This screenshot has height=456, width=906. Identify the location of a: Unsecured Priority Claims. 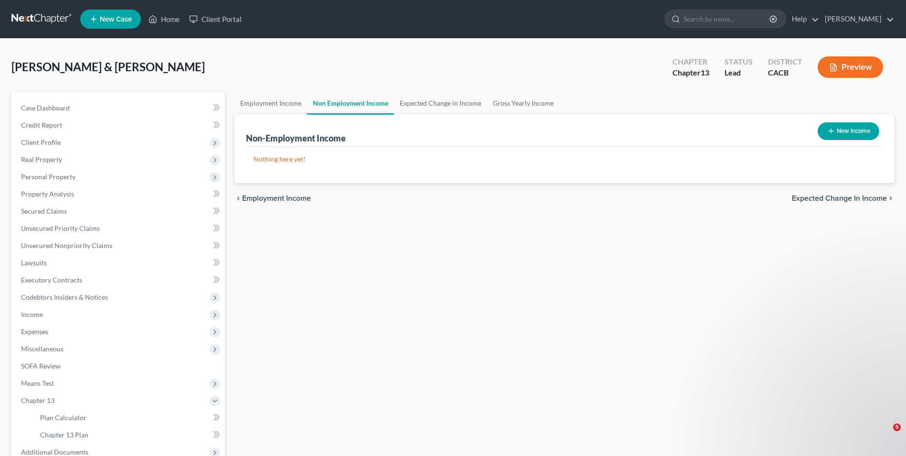
(119, 228).